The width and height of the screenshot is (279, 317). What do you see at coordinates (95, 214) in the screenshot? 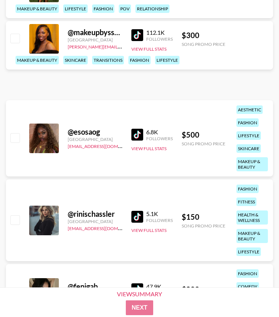
I see `div: @ rinischassler` at bounding box center [95, 214].